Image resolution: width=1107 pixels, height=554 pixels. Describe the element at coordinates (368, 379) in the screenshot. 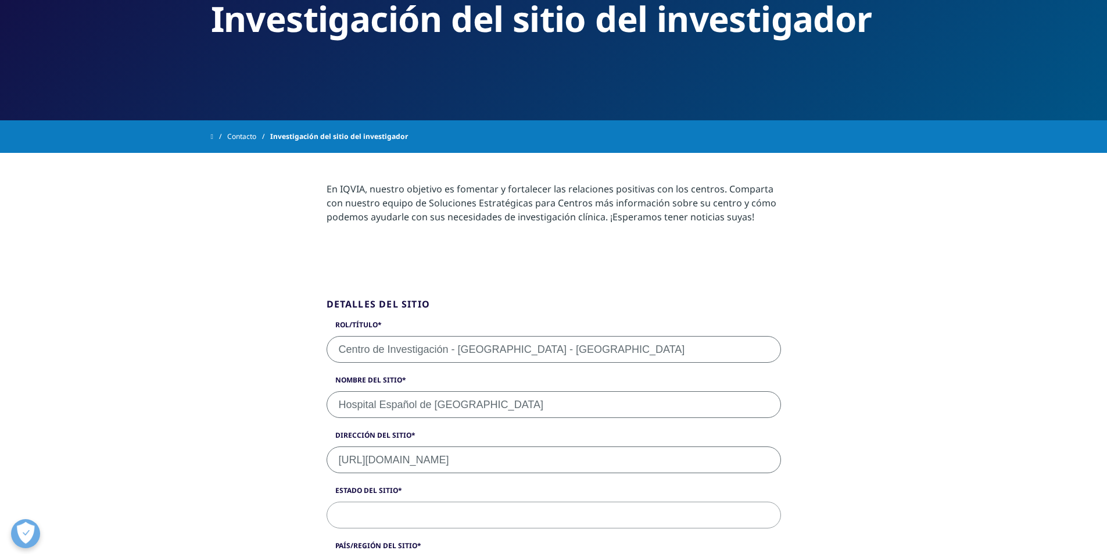

I see `font: Nombre del sitio` at that location.